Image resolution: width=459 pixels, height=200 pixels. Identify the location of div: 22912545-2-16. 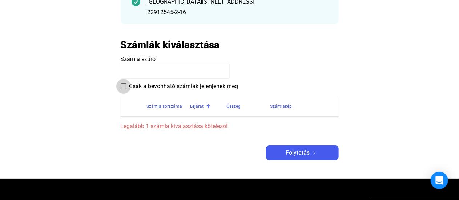
(238, 12).